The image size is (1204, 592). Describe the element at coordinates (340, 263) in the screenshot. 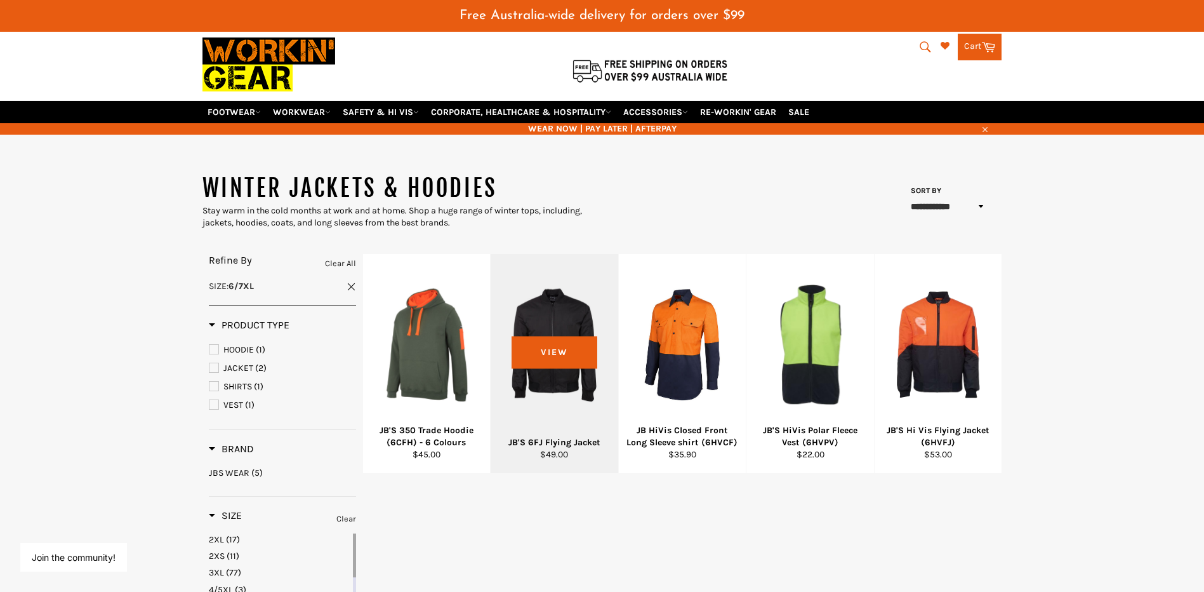

I see `a: Clear All` at that location.